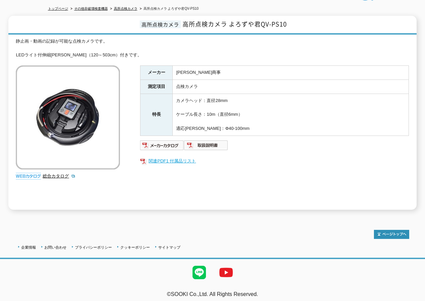  Describe the element at coordinates (206, 145) in the screenshot. I see `img: 取扱説明書` at that location.